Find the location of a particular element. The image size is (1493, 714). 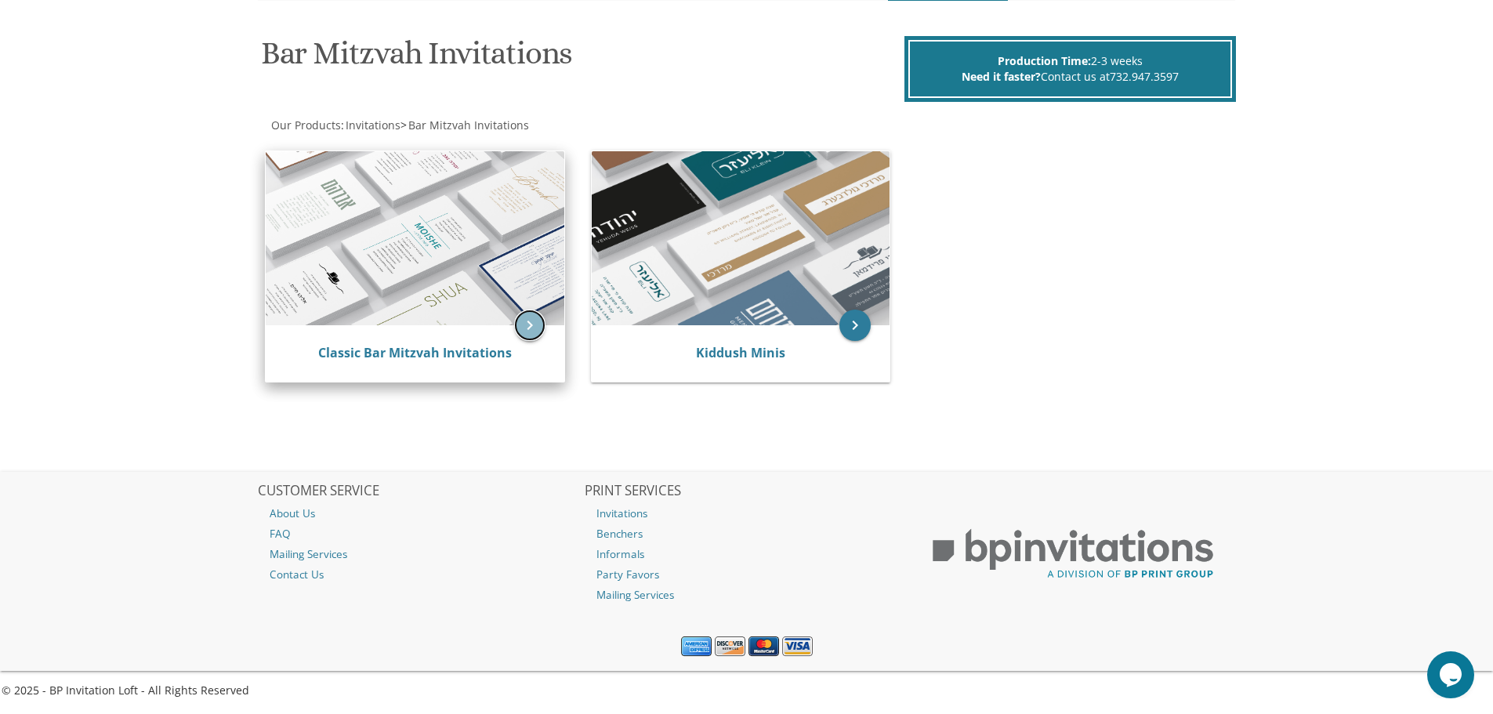

h1: Bar Mitzvah Invitations is located at coordinates (581, 59).